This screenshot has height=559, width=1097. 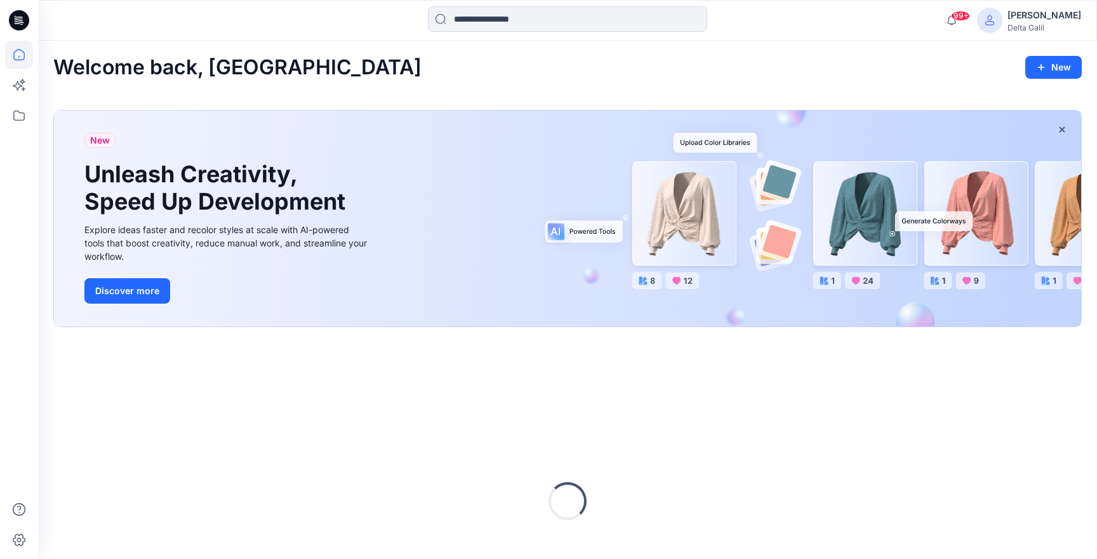 What do you see at coordinates (227, 291) in the screenshot?
I see `a: Discover more` at bounding box center [227, 291].